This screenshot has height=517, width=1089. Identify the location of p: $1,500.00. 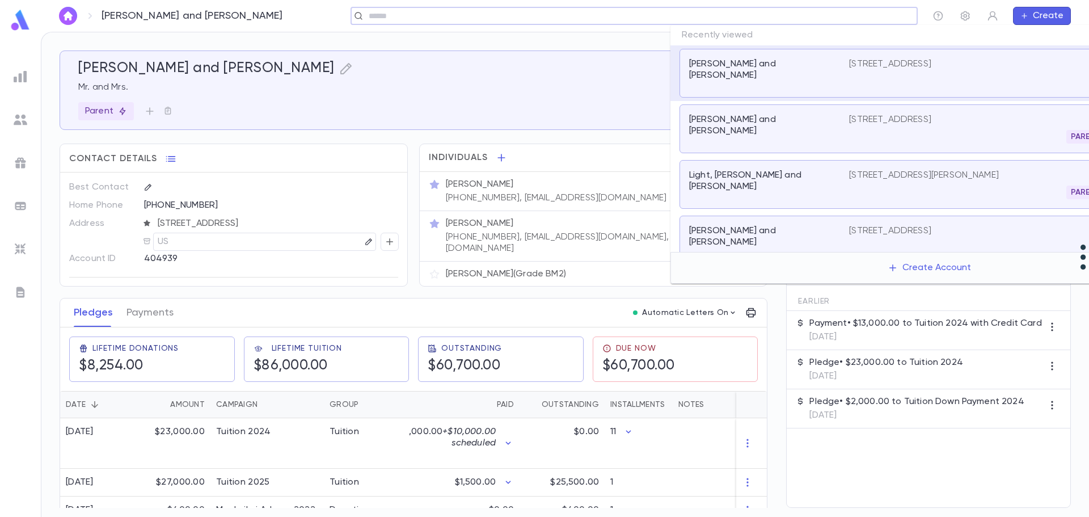
(475, 482).